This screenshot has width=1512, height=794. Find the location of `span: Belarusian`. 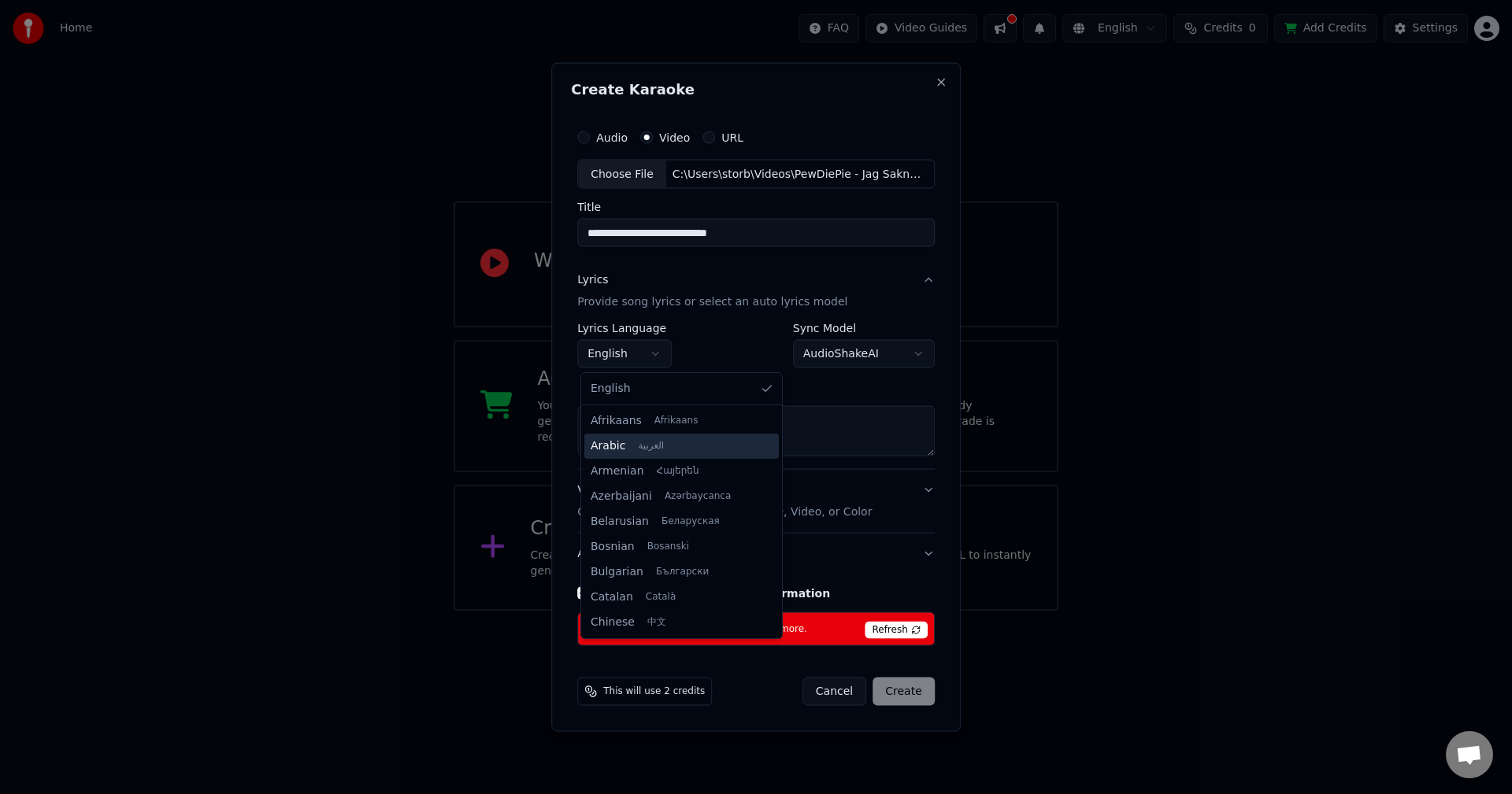

span: Belarusian is located at coordinates (620, 522).